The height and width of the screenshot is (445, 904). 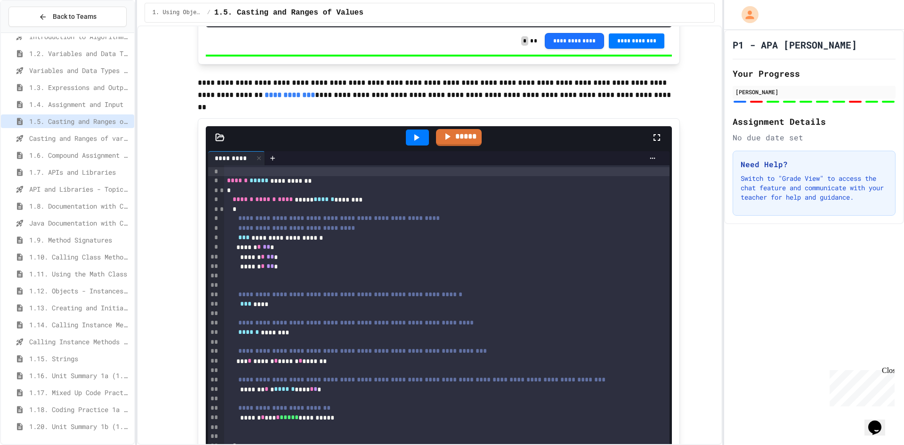 What do you see at coordinates (80, 172) in the screenshot?
I see `span: 1.7. APIs and Libraries` at bounding box center [80, 172].